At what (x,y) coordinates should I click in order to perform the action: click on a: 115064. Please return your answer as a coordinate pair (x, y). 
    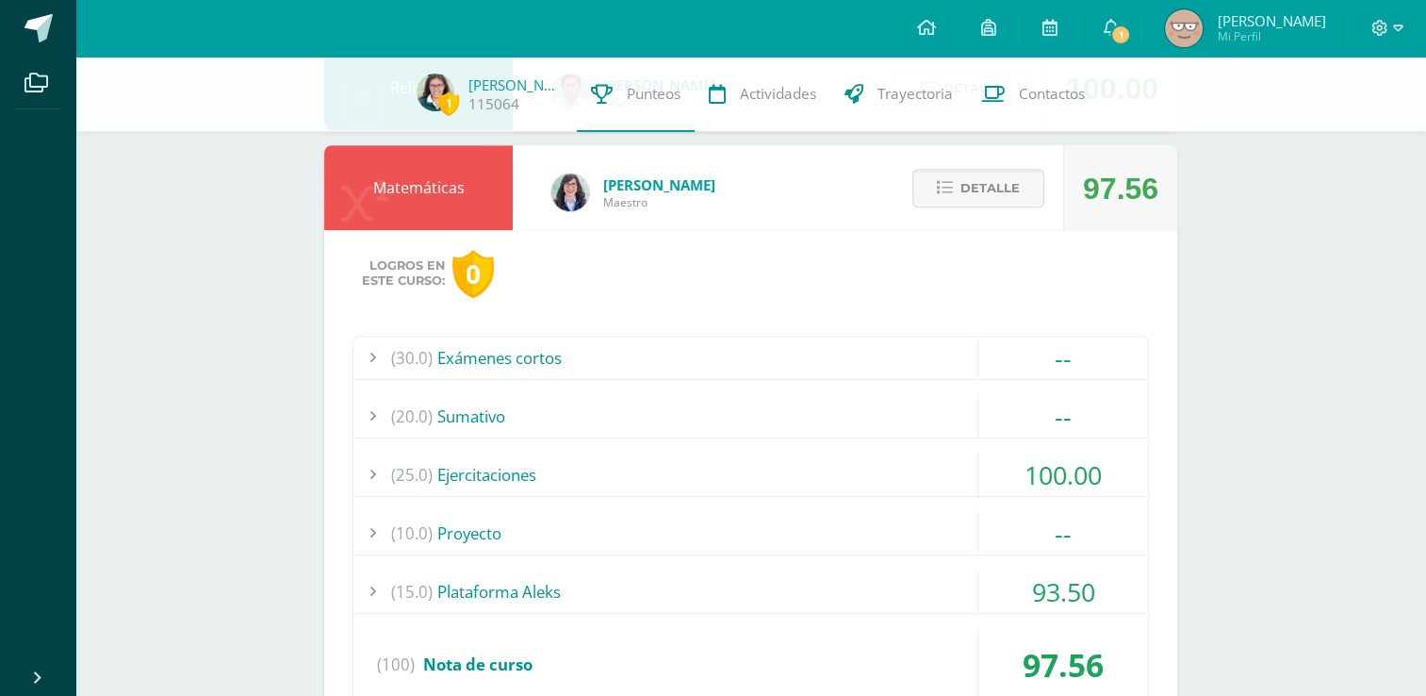
    Looking at the image, I should click on (494, 104).